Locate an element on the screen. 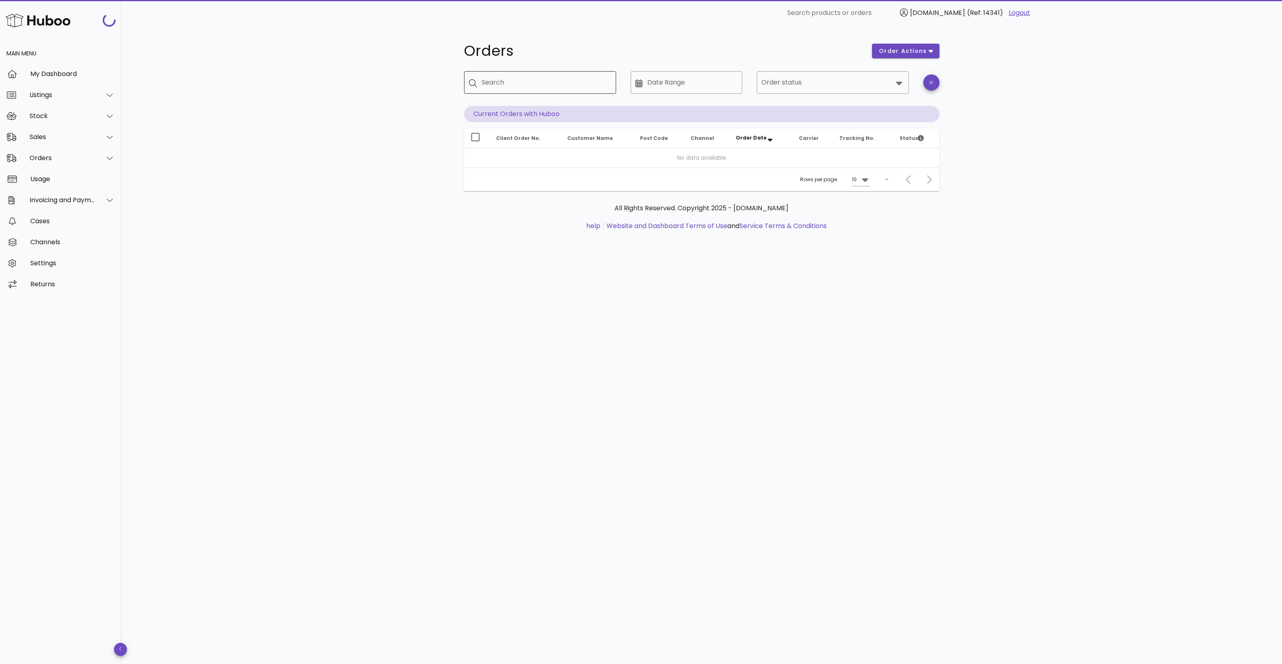 The height and width of the screenshot is (664, 1282). span: Client Order No. is located at coordinates (519, 138).